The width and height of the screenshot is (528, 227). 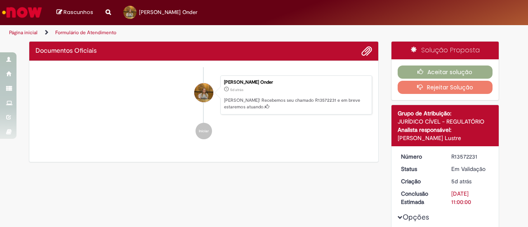 What do you see at coordinates (204, 108) in the screenshot?
I see `ul: Histórico de tíquete` at bounding box center [204, 108].